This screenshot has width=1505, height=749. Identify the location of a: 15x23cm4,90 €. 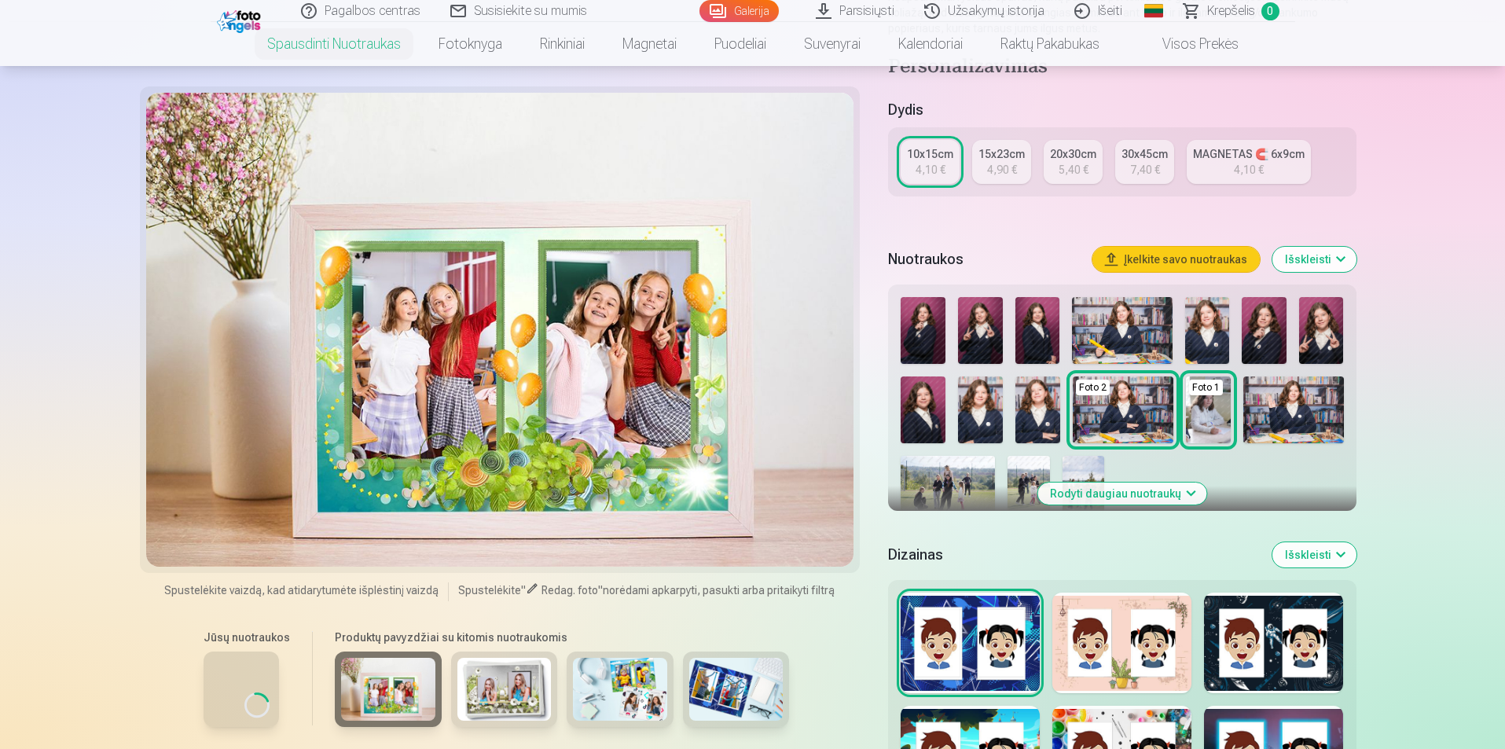
(1002, 162).